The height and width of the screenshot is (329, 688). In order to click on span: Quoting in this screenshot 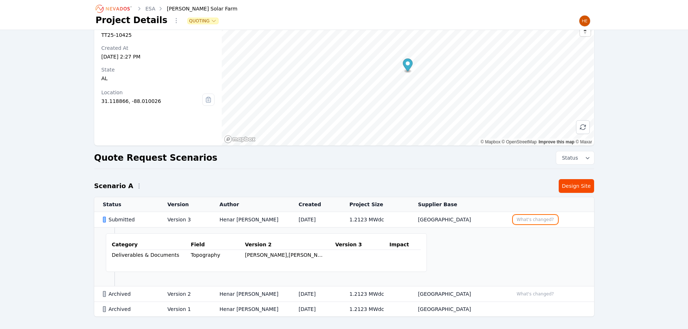, I will do `click(203, 21)`.